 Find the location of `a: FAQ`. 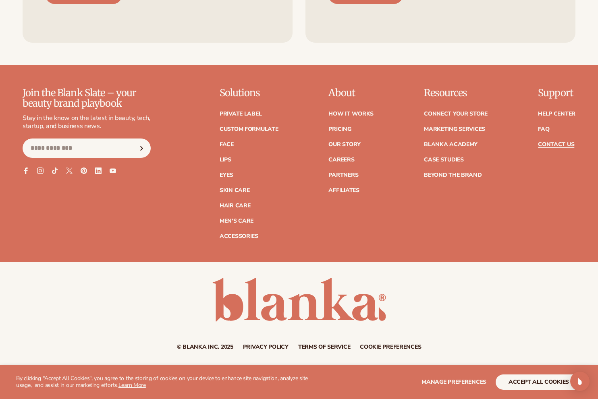

a: FAQ is located at coordinates (544, 129).